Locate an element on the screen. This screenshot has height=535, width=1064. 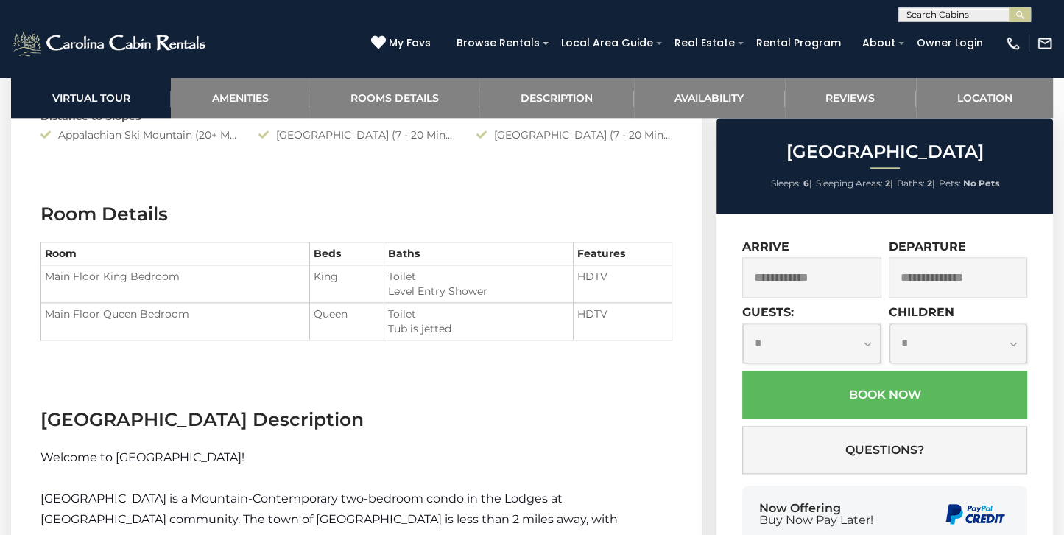
button: Questions? is located at coordinates (884, 449).